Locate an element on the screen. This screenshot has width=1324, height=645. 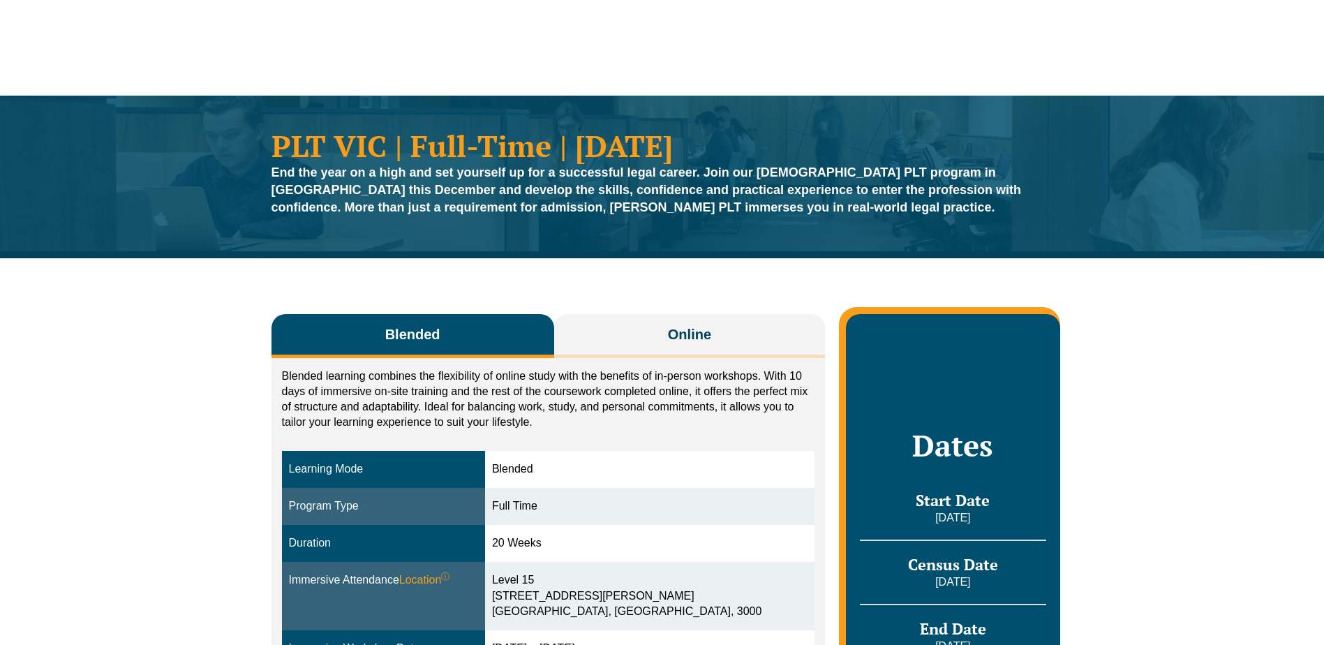
span: Start Date is located at coordinates (953, 500).